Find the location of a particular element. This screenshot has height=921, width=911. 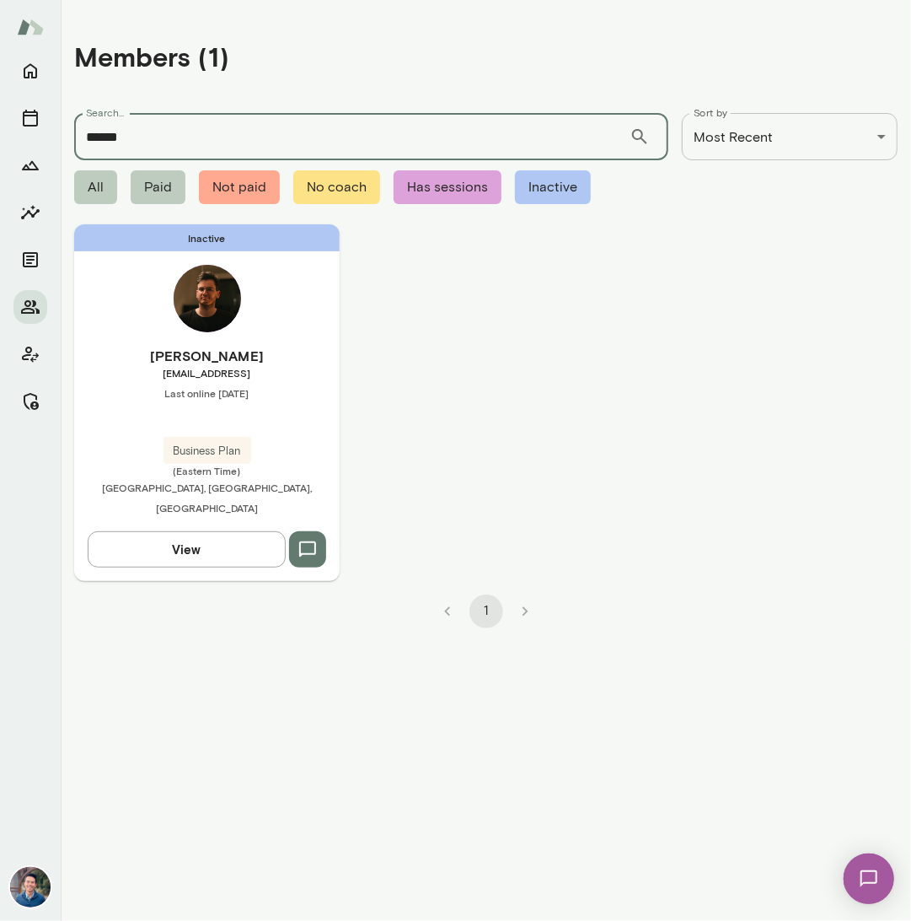

span: Paid is located at coordinates (158, 187).